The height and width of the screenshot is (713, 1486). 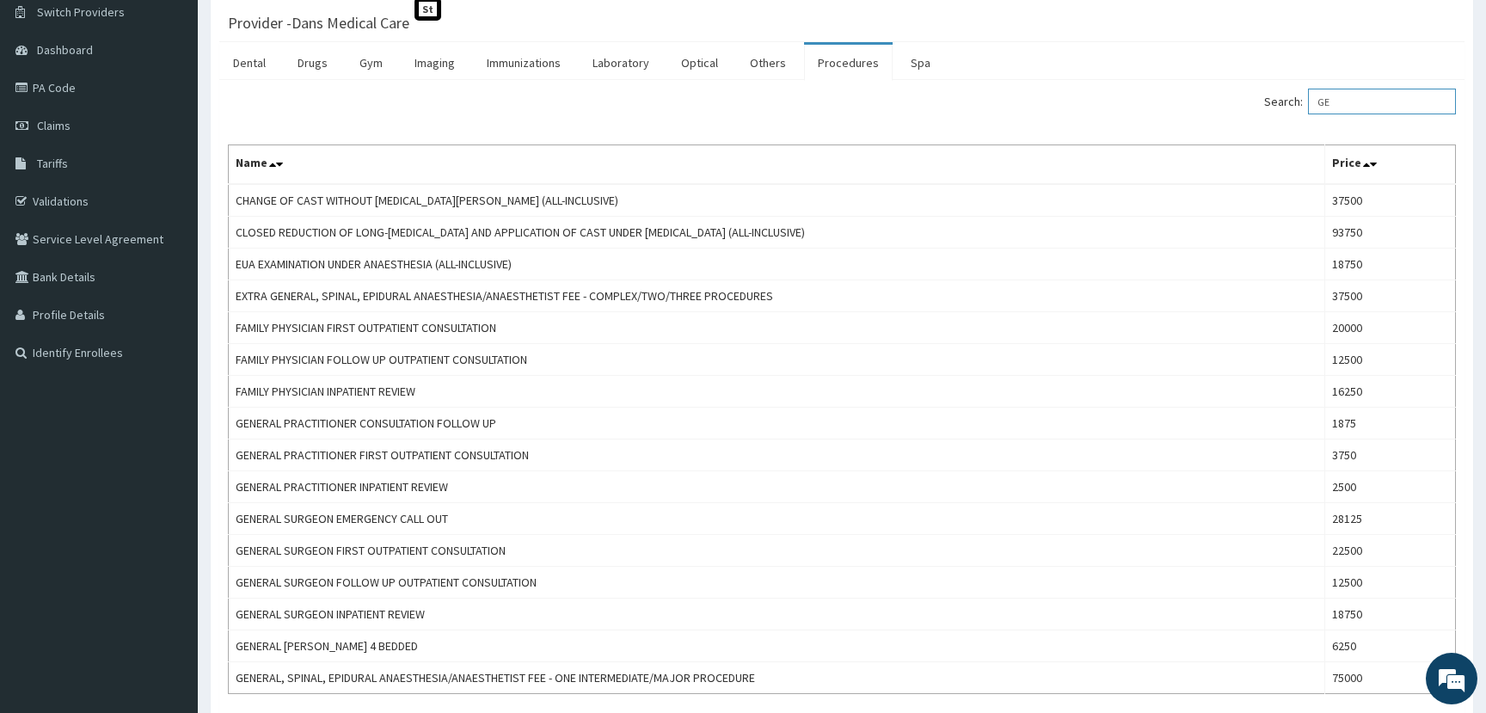 What do you see at coordinates (777, 423) in the screenshot?
I see `td: GENERAL PRACTITIONER CONSULTATION FOLLOW UP` at bounding box center [777, 423].